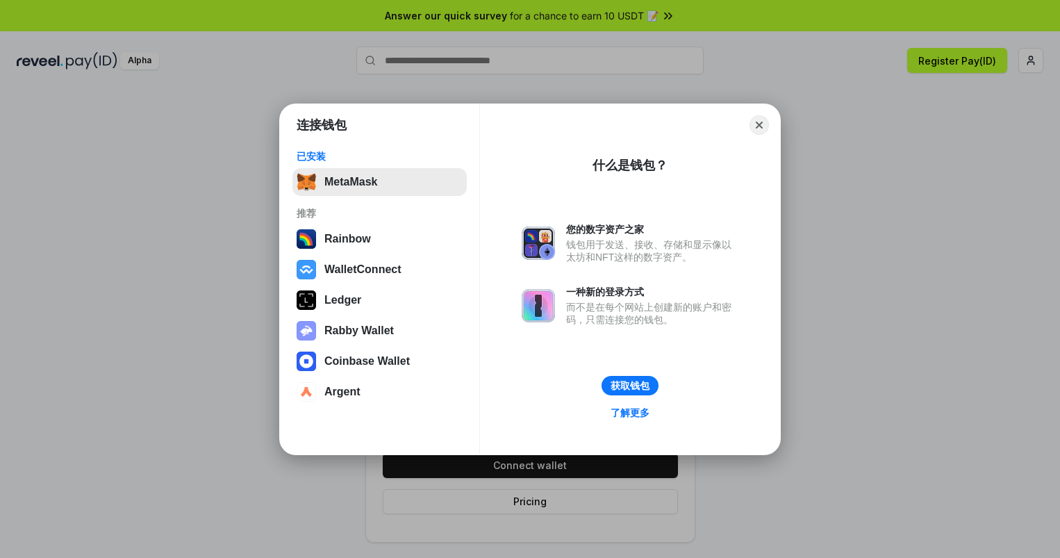  Describe the element at coordinates (652, 313) in the screenshot. I see `div: 而不是在每个网站上创建新的账户和密码，只需连接您的钱包。` at that location.